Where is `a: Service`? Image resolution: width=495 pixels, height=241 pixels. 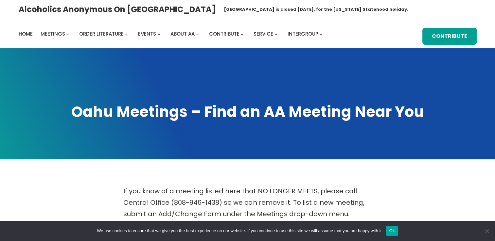
a: Service is located at coordinates (263, 34).